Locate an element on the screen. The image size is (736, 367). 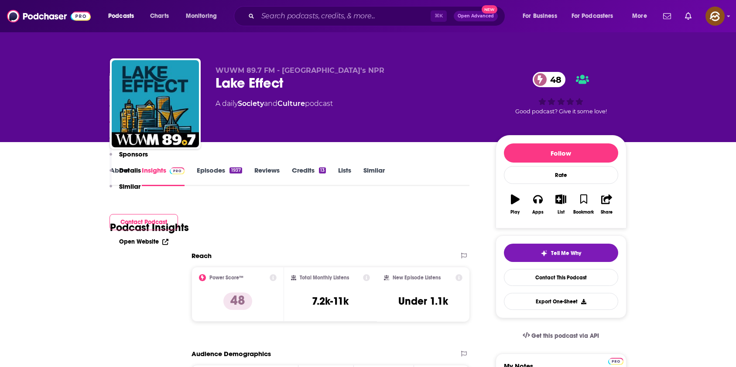
span: ⌘ K is located at coordinates (438, 16).